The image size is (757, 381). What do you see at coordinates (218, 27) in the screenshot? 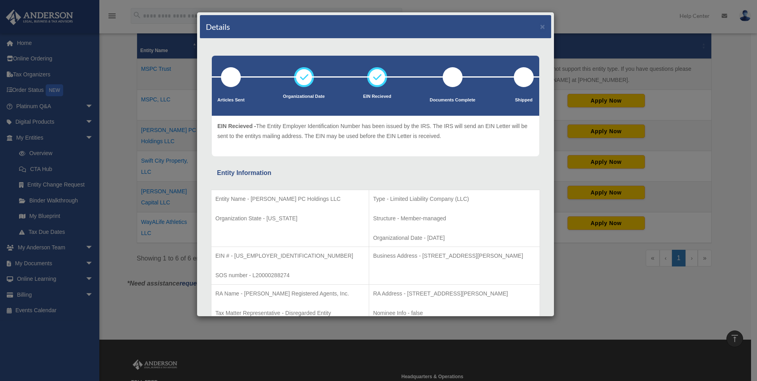
I see `h4: Details` at bounding box center [218, 27].